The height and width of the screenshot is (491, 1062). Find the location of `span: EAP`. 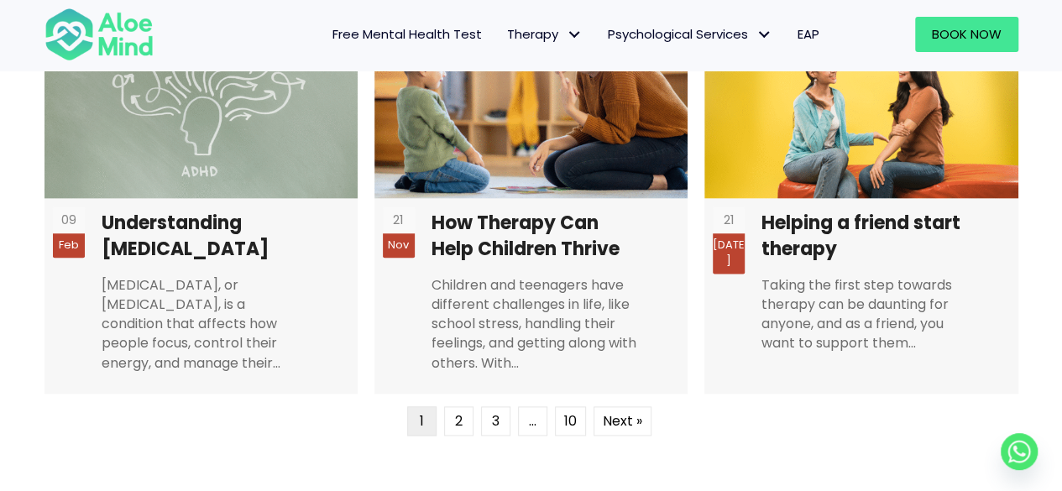

span: EAP is located at coordinates (808, 34).